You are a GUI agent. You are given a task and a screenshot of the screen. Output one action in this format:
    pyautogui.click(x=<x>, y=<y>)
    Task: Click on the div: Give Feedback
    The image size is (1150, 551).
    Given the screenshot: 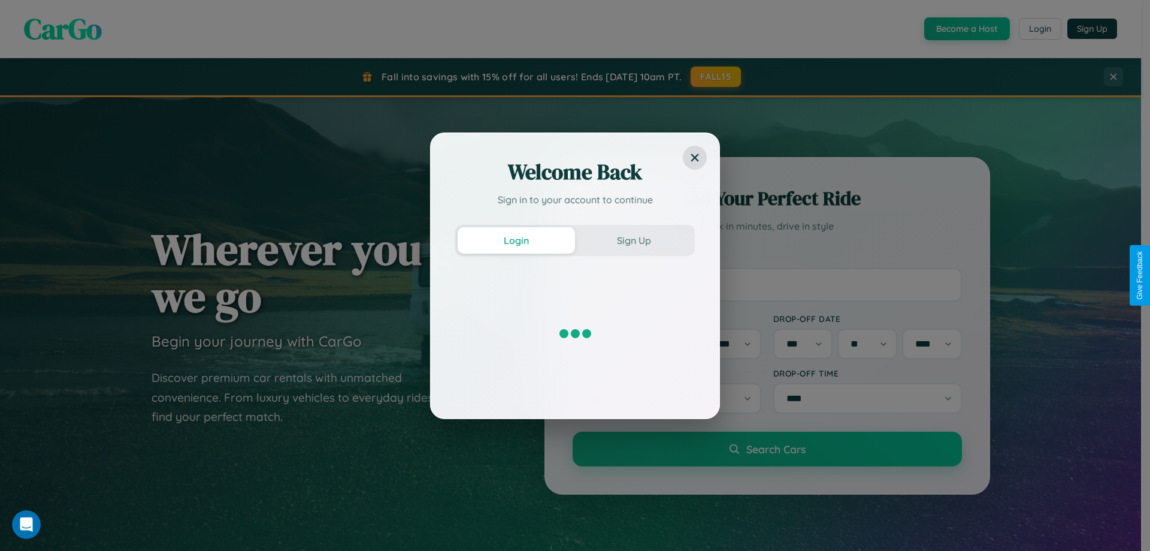 What is the action you would take?
    pyautogui.click(x=1140, y=275)
    